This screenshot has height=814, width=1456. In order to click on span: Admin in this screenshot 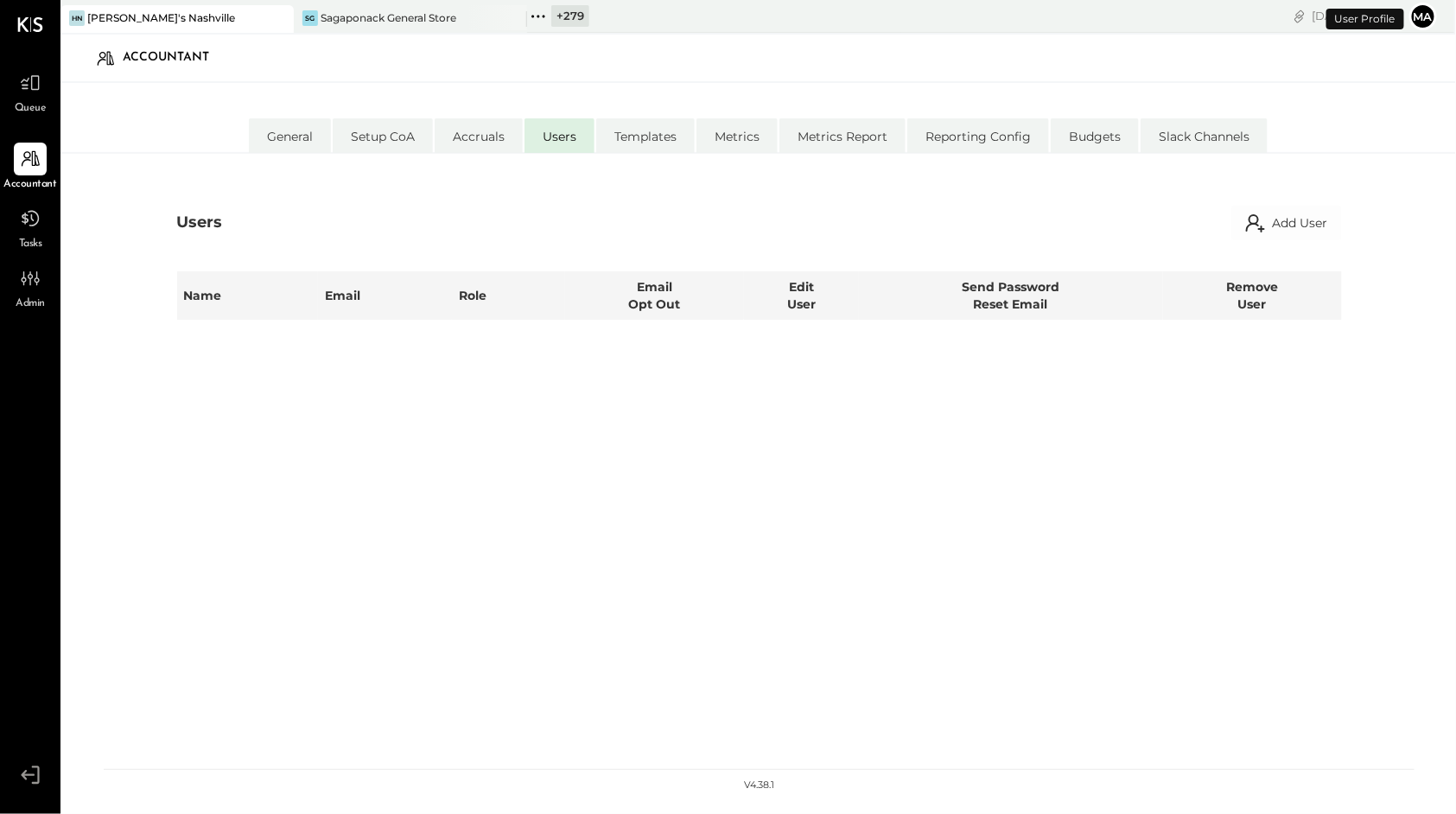, I will do `click(30, 304)`.